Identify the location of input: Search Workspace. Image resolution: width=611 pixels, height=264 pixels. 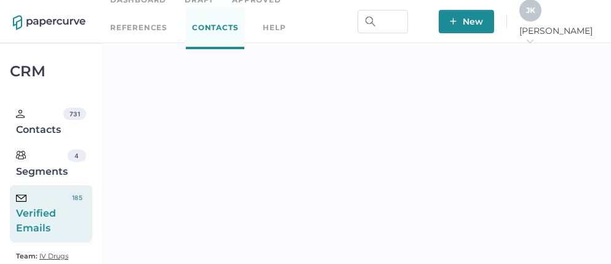
(383, 22).